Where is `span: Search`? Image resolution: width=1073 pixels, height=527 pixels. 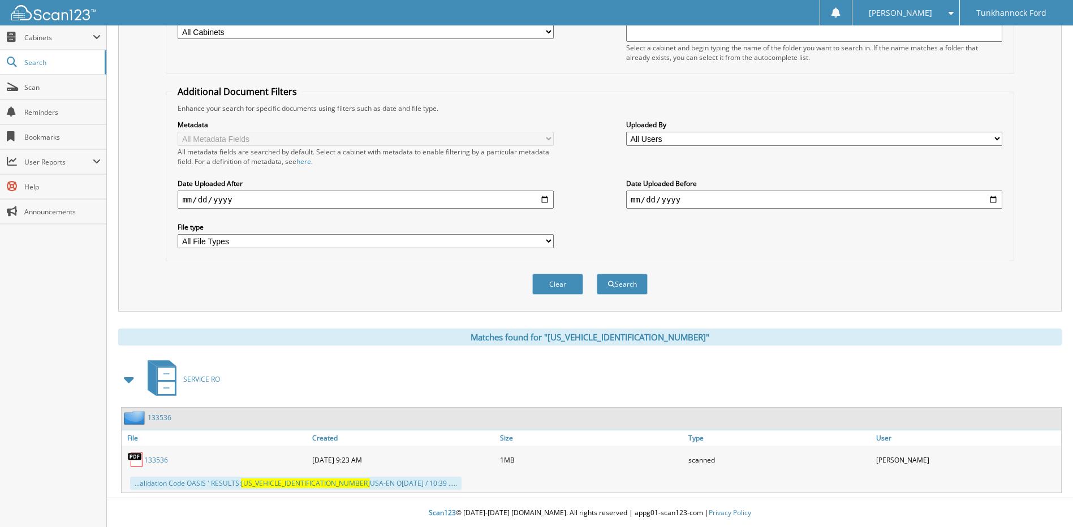
span: Search is located at coordinates (62, 62).